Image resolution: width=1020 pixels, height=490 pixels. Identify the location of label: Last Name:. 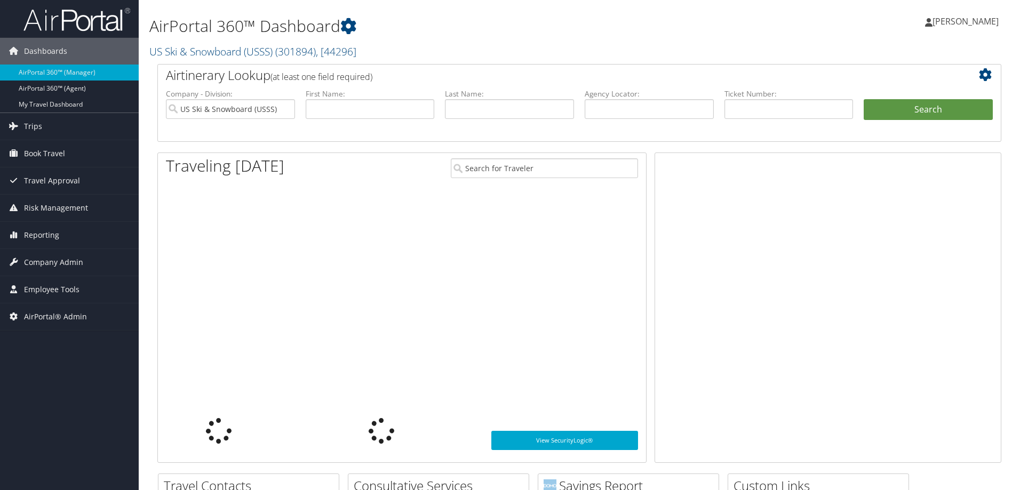
(510, 94).